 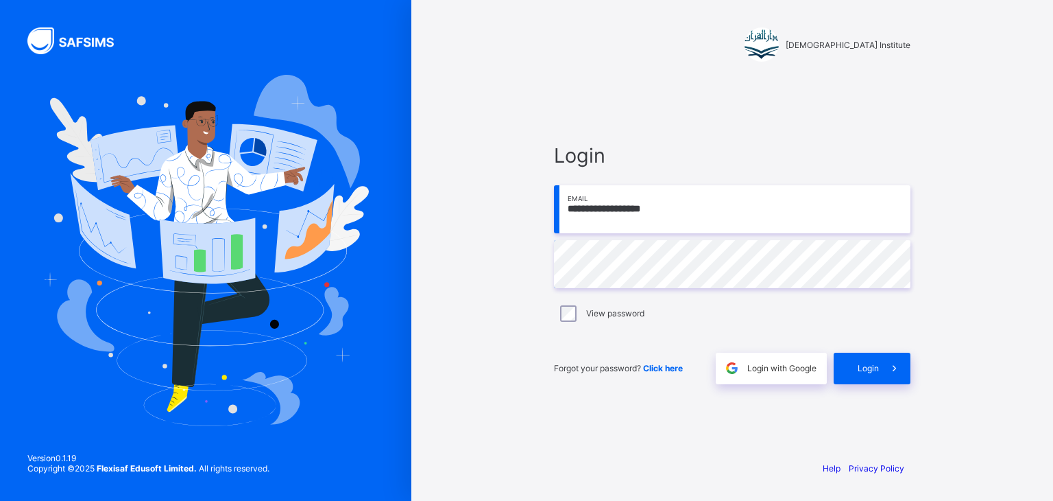 What do you see at coordinates (732, 368) in the screenshot?
I see `img: google.396cfc9801f0270233282035f929180a.svg` at bounding box center [732, 368].